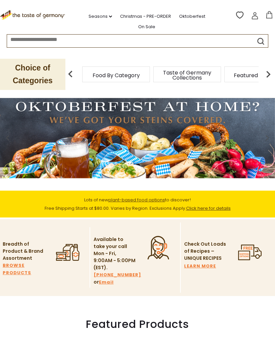 The image size is (275, 342). I want to click on a: On Sale, so click(147, 27).